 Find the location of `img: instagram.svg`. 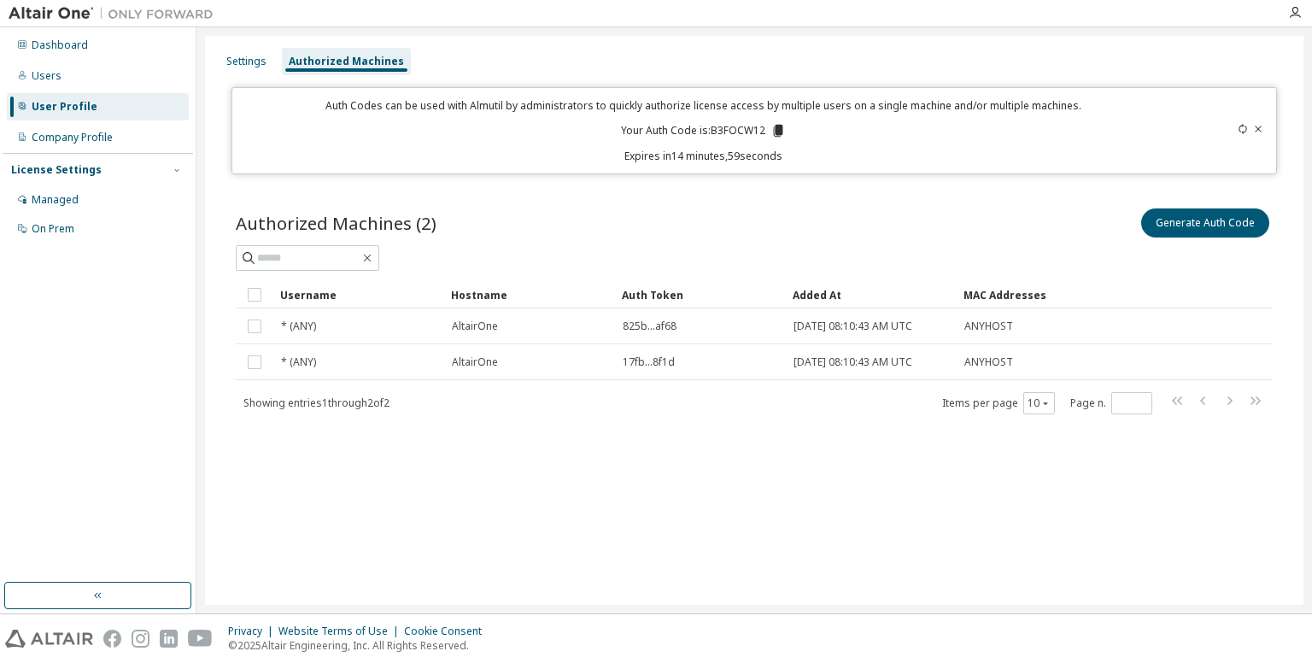

img: instagram.svg is located at coordinates (140, 638).